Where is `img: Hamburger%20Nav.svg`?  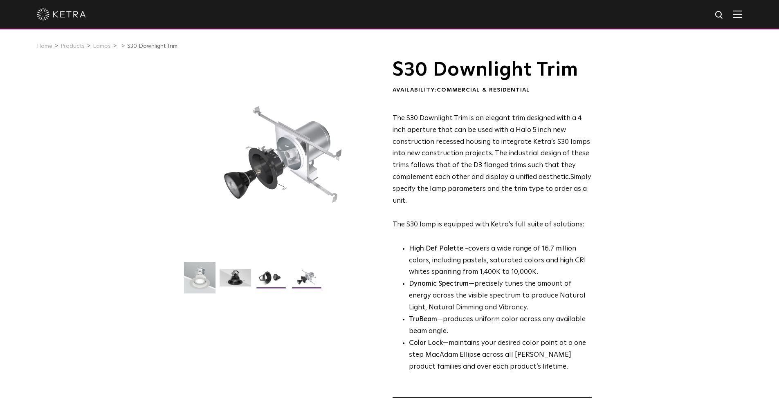
img: Hamburger%20Nav.svg is located at coordinates (737, 14).